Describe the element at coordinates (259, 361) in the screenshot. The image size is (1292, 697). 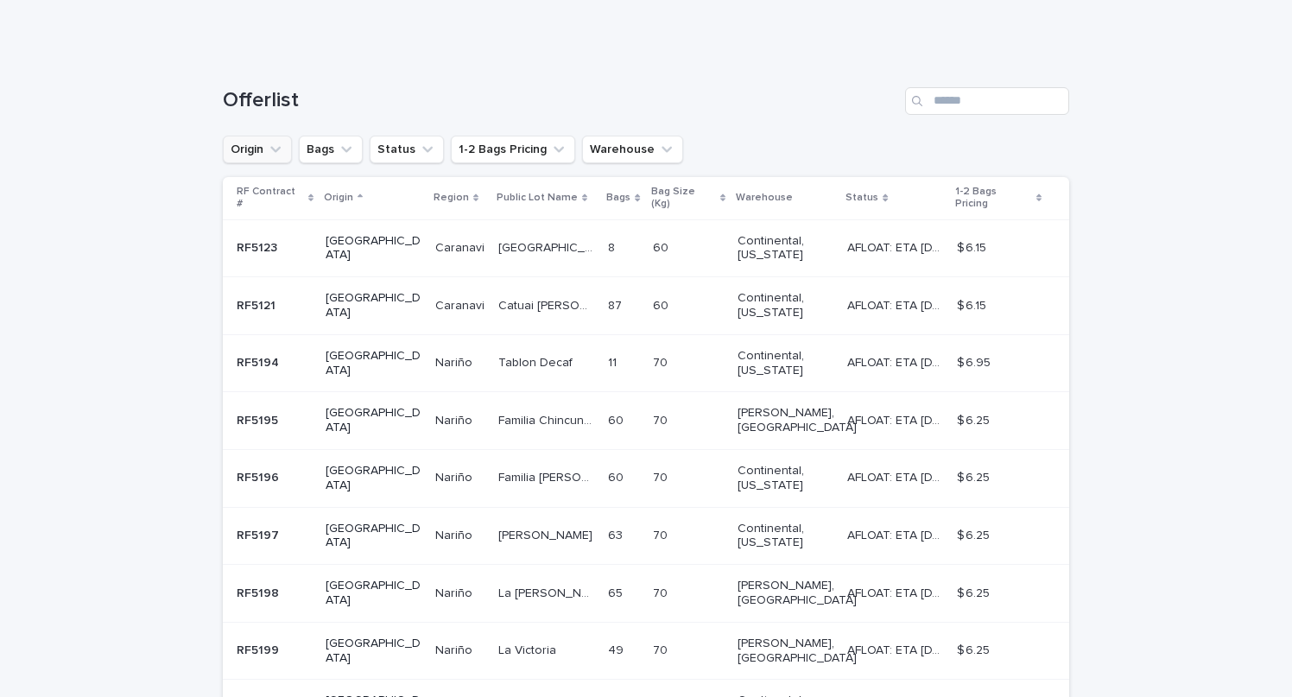
I see `p: RF5194` at that location.